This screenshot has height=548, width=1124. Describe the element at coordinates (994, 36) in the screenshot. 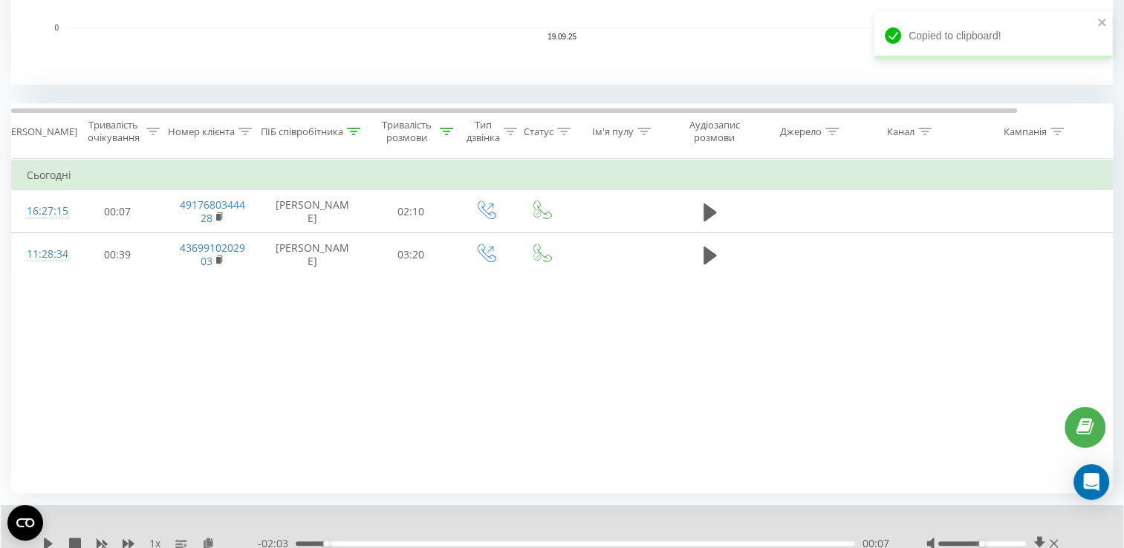

I see `div: Copied to clipboard!` at that location.